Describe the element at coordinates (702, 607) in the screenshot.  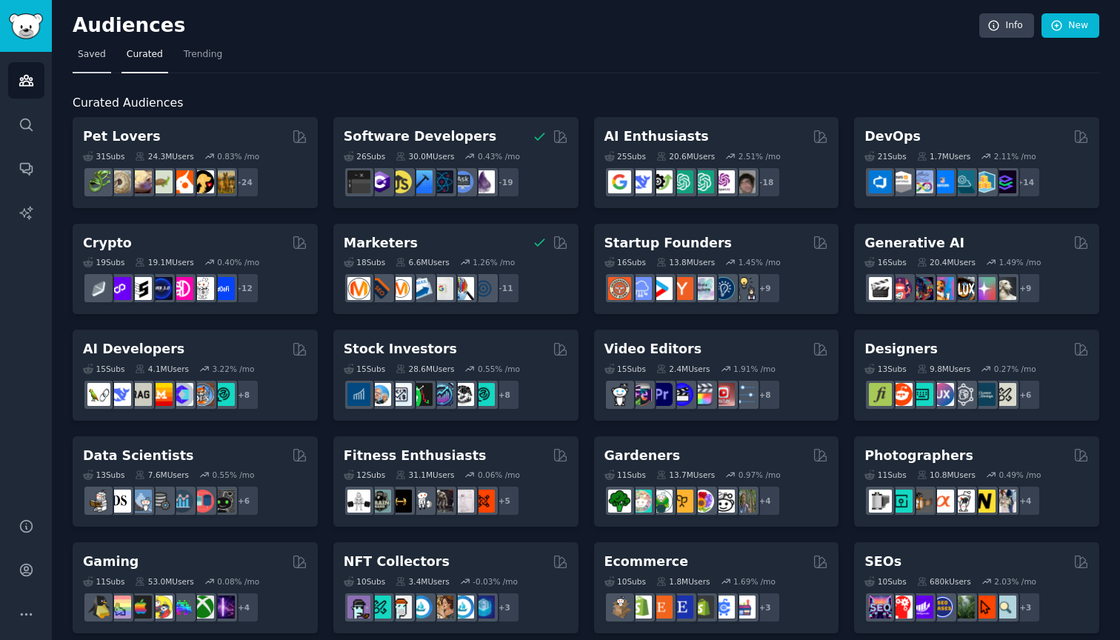
I see `img: reviewmyshopify` at that location.